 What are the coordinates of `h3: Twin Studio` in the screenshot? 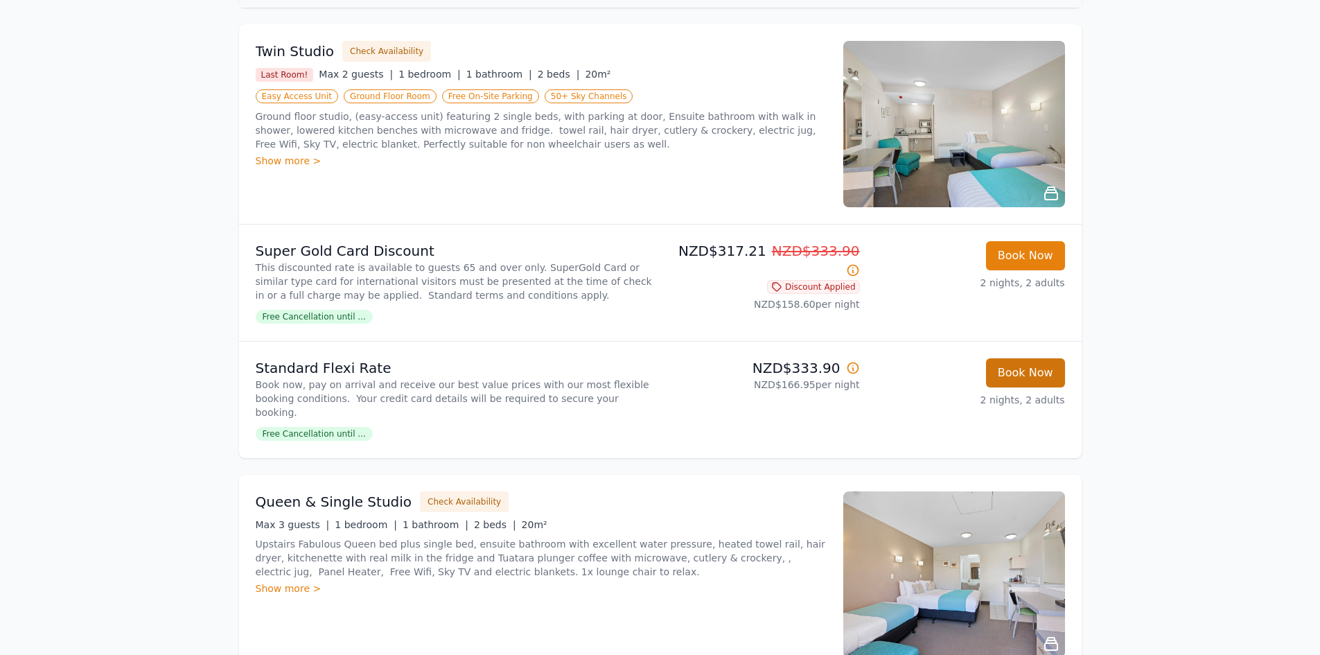 It's located at (295, 51).